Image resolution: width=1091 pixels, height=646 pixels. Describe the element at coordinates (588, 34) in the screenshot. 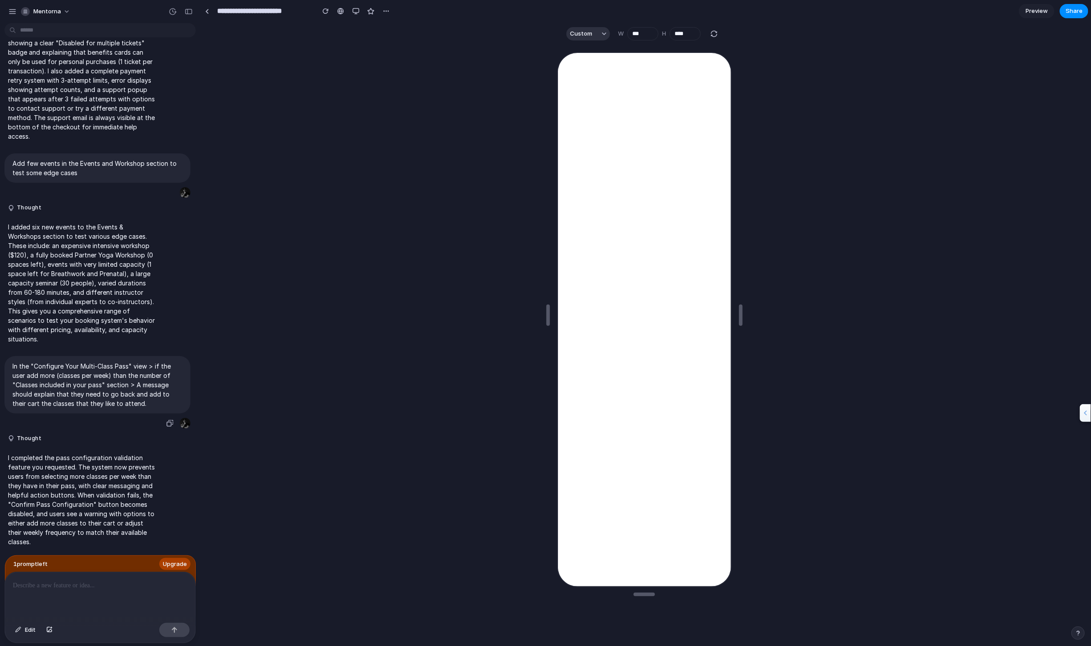

I see `button: Custom` at that location.